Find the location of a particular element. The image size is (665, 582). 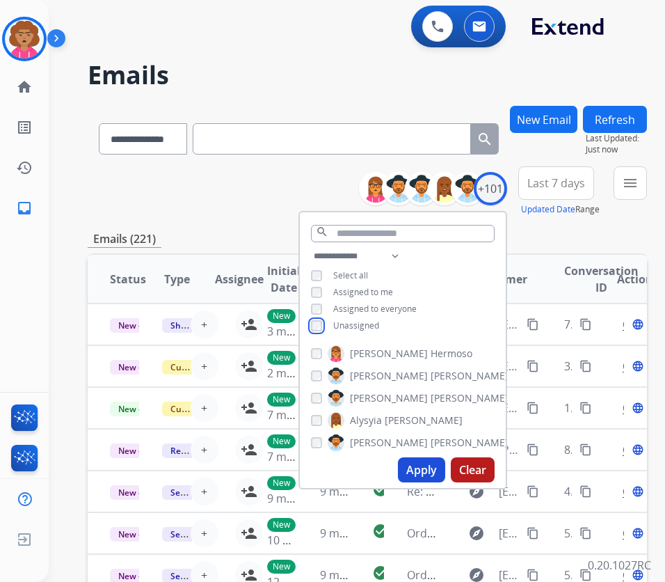

mat-icon: menu is located at coordinates (630, 183).